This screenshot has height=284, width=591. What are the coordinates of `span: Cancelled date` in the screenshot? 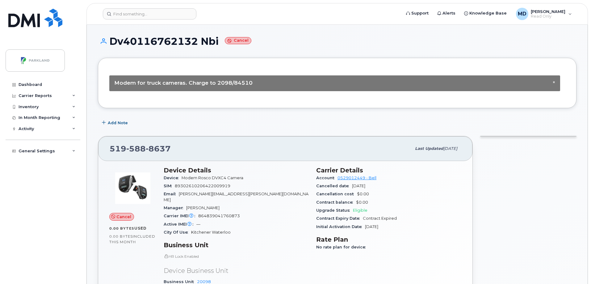 It's located at (334, 186).